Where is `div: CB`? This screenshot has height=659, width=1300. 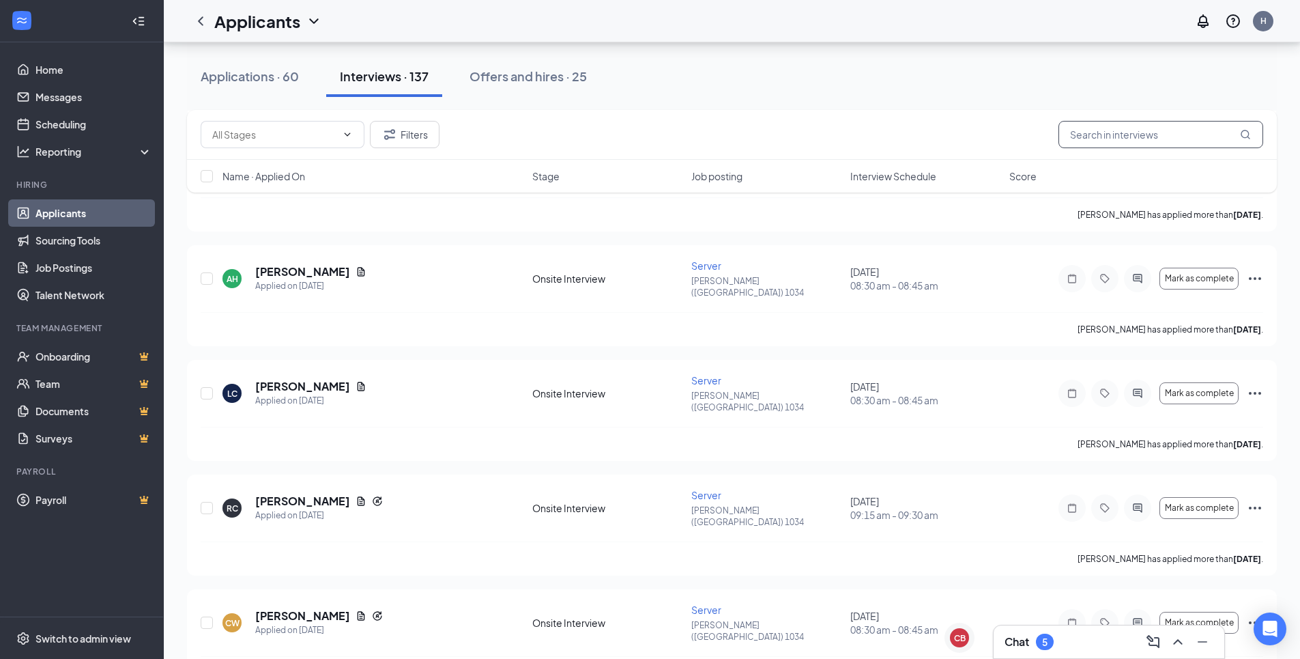 div: CB is located at coordinates (959, 637).